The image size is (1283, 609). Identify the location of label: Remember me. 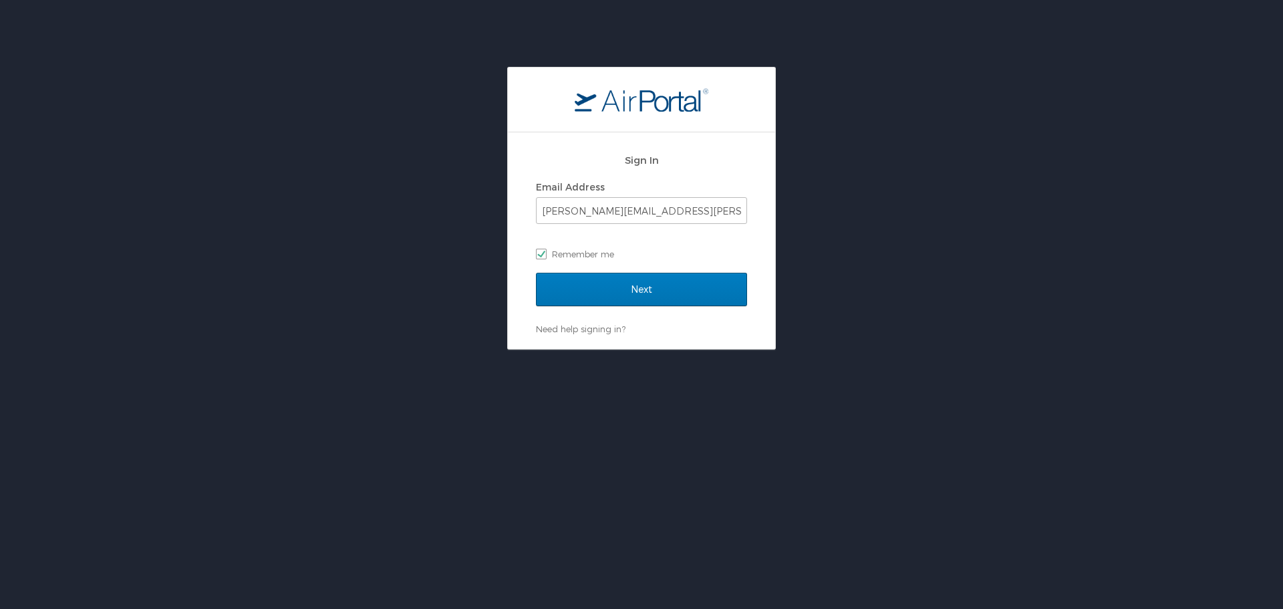
(641, 254).